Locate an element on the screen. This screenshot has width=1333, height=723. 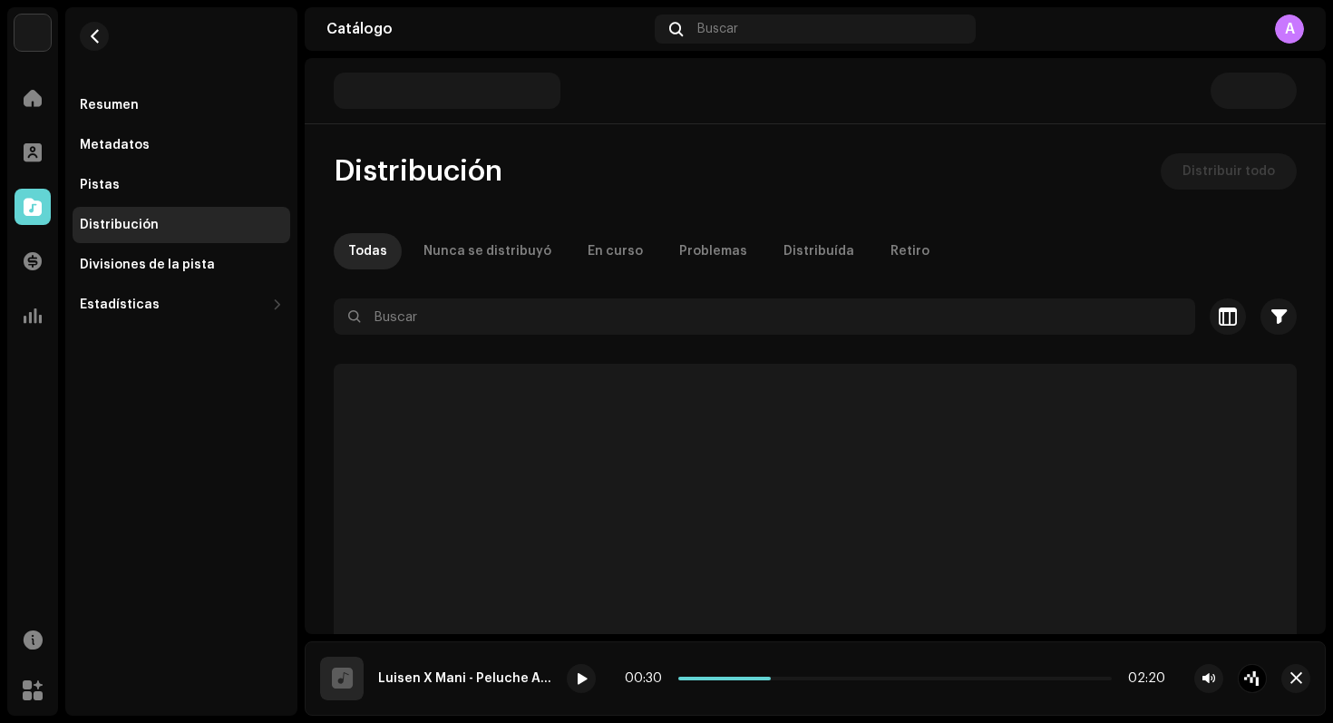
div: En curso is located at coordinates (615, 251).